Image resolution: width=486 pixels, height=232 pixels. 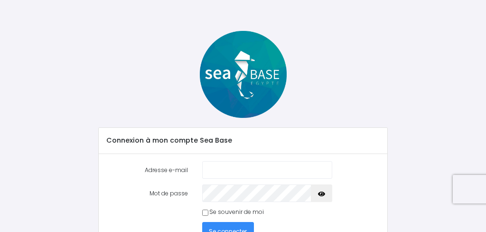 I want to click on div: Connexion à mon compte Sea Base, so click(x=243, y=141).